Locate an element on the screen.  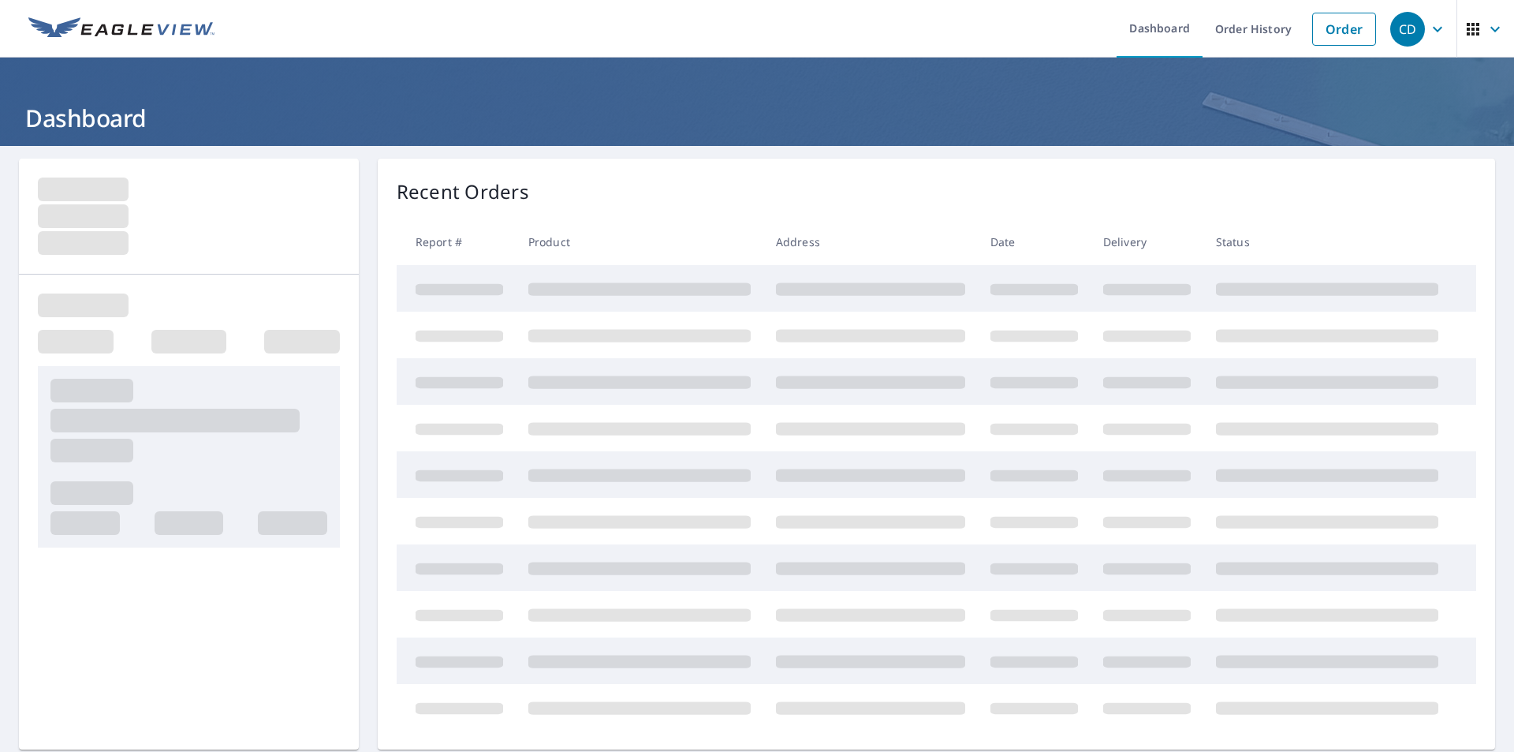
th: Product is located at coordinates (640, 241).